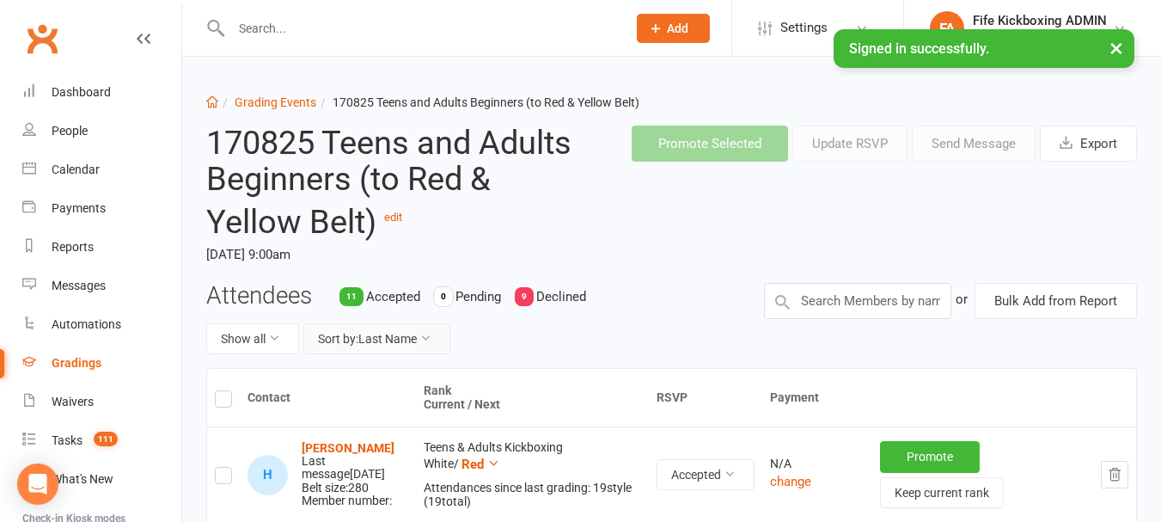 The width and height of the screenshot is (1161, 522). Describe the element at coordinates (355, 474) in the screenshot. I see `div: Belt size: 280 Member number:` at that location.